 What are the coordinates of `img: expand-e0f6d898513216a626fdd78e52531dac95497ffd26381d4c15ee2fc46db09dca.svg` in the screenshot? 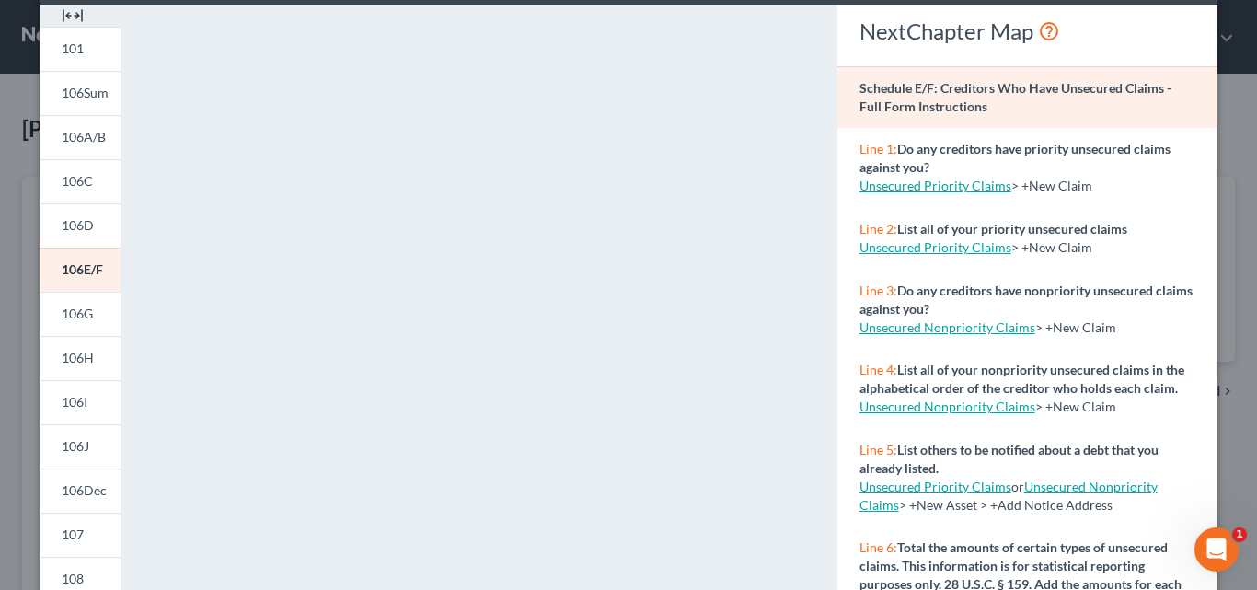 It's located at (73, 16).